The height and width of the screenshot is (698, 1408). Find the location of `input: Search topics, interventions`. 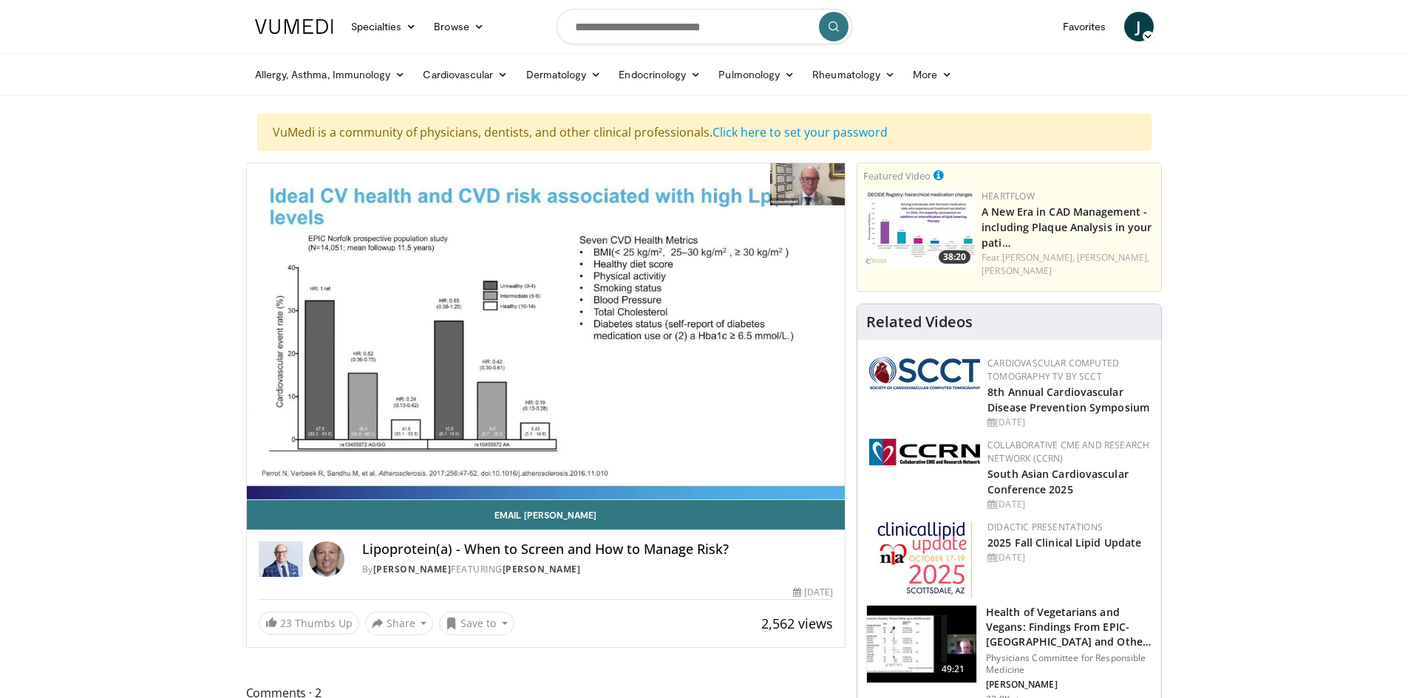

input: Search topics, interventions is located at coordinates (704, 27).